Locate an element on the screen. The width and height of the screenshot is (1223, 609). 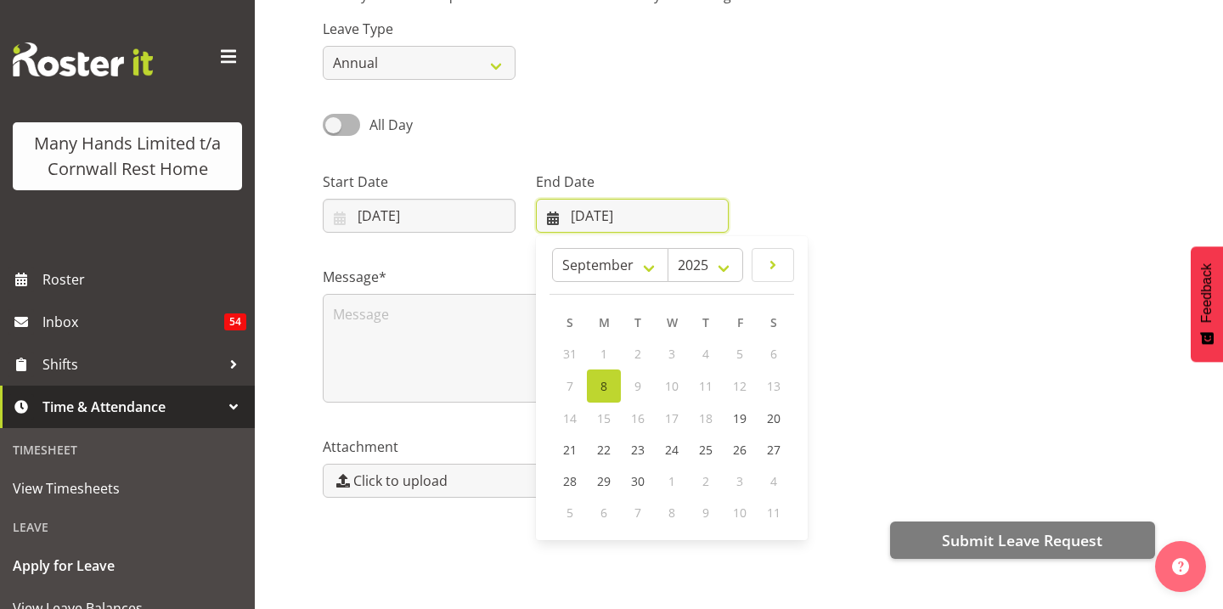
a: 21 is located at coordinates (570, 449).